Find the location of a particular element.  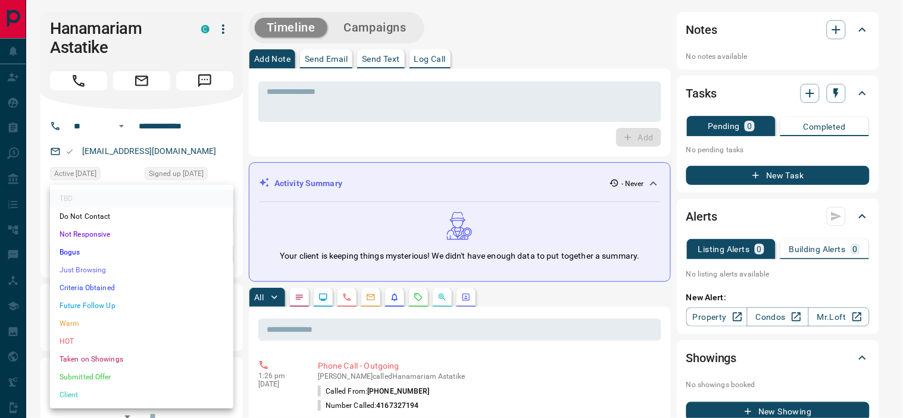

li: HOT is located at coordinates (142, 342).